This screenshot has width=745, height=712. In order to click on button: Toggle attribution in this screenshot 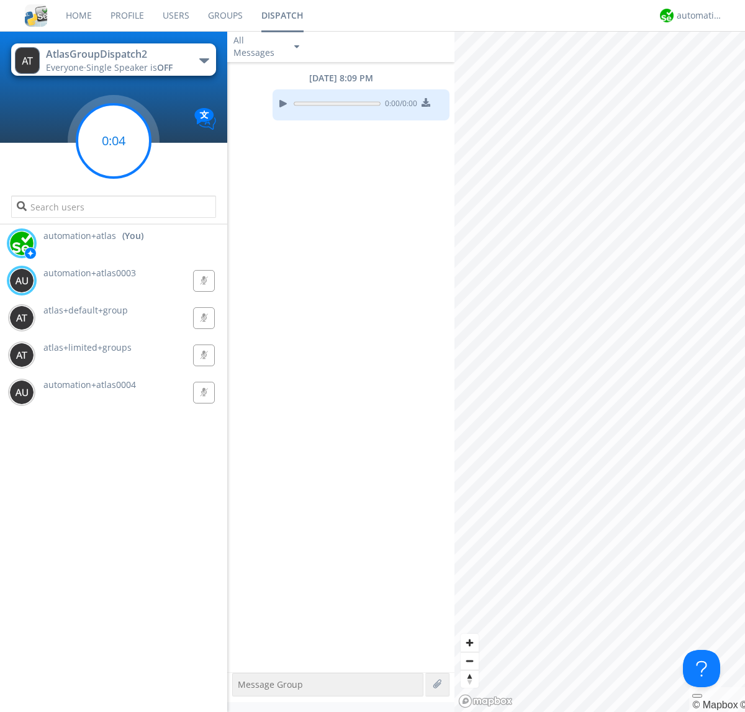, I will do `click(697, 696)`.